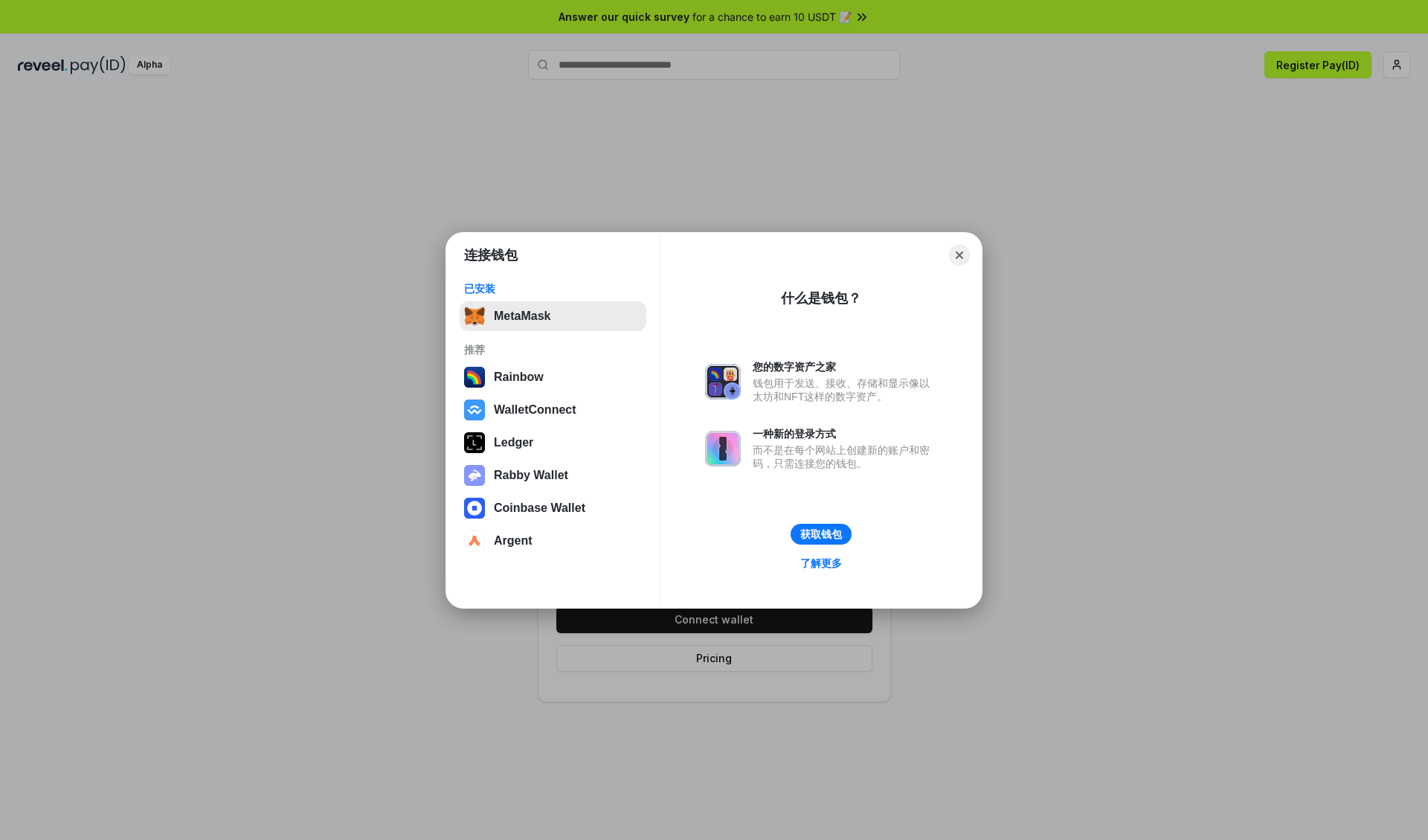 This screenshot has width=1428, height=840. I want to click on div: Ledger, so click(513, 442).